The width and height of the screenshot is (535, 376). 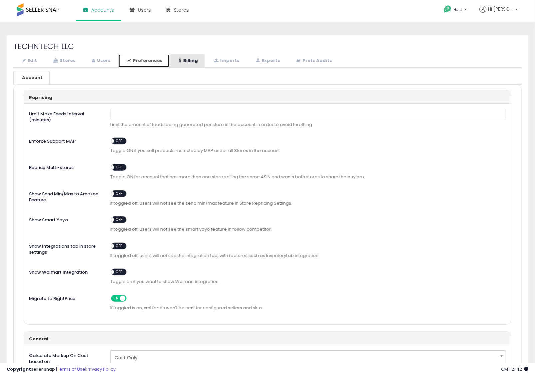 I want to click on a: Users, so click(x=100, y=61).